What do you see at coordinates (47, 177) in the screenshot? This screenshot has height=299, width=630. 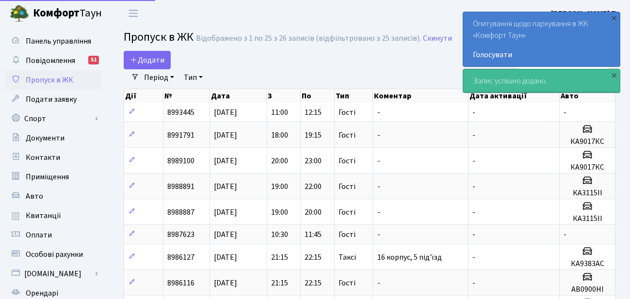 I see `span: Приміщення` at bounding box center [47, 177].